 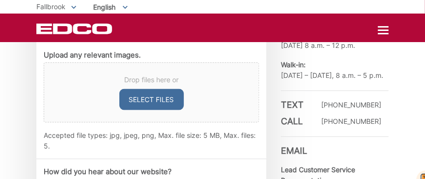 I want to click on span: Drop files here or, so click(x=151, y=80).